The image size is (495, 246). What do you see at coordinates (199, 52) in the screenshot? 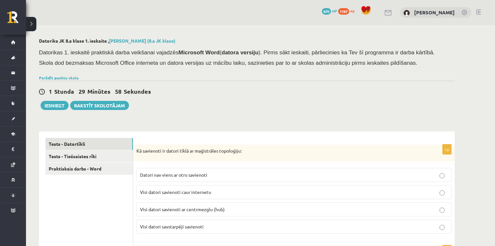
I see `b: Microsoft Word` at bounding box center [199, 52].